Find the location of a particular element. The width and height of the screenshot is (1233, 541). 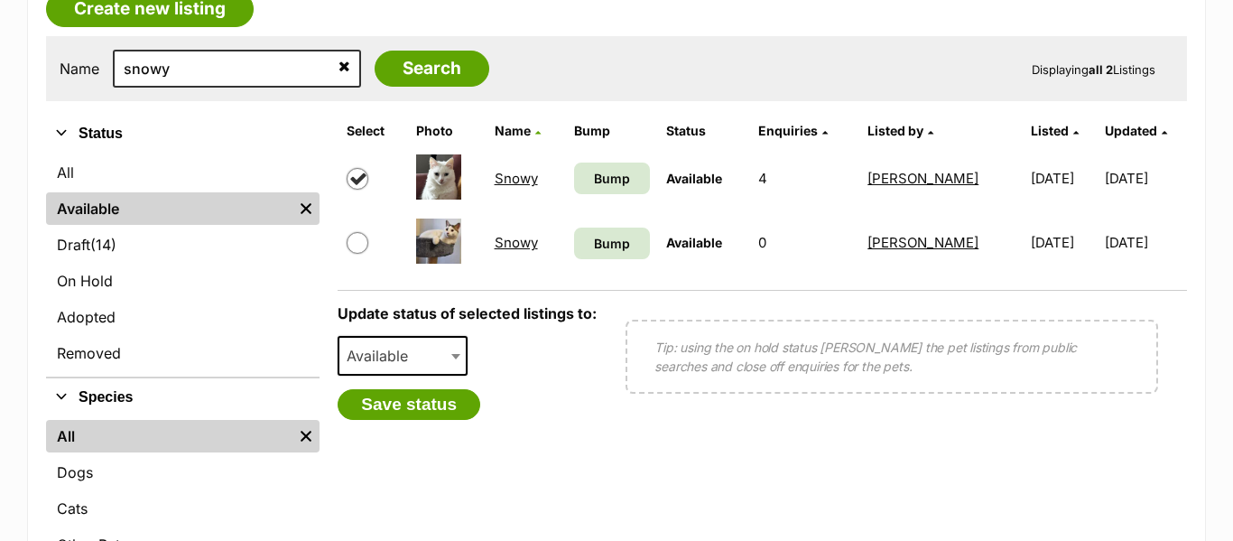

input: Search is located at coordinates (431, 69).